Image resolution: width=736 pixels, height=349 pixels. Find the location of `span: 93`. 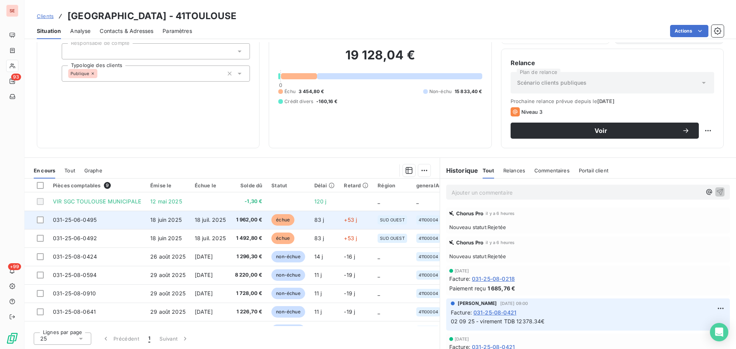

span: 93 is located at coordinates (16, 77).